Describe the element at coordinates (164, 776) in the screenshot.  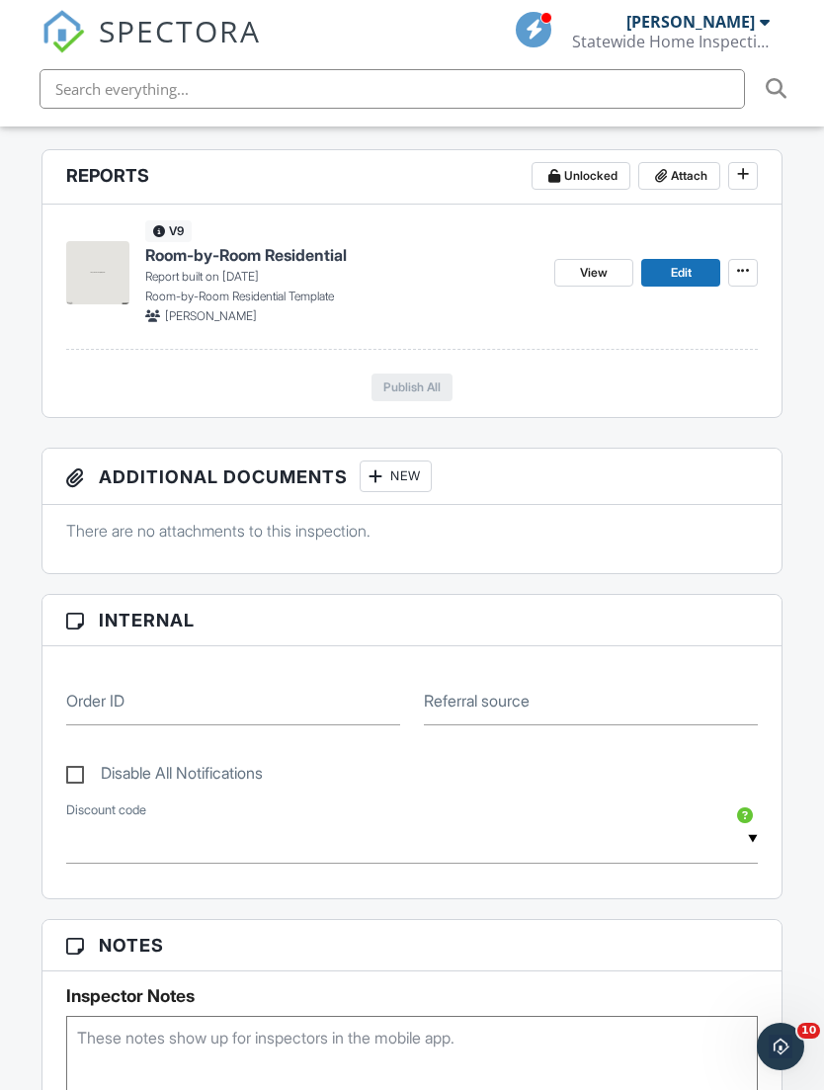
I see `label: Disable All Notifications` at that location.